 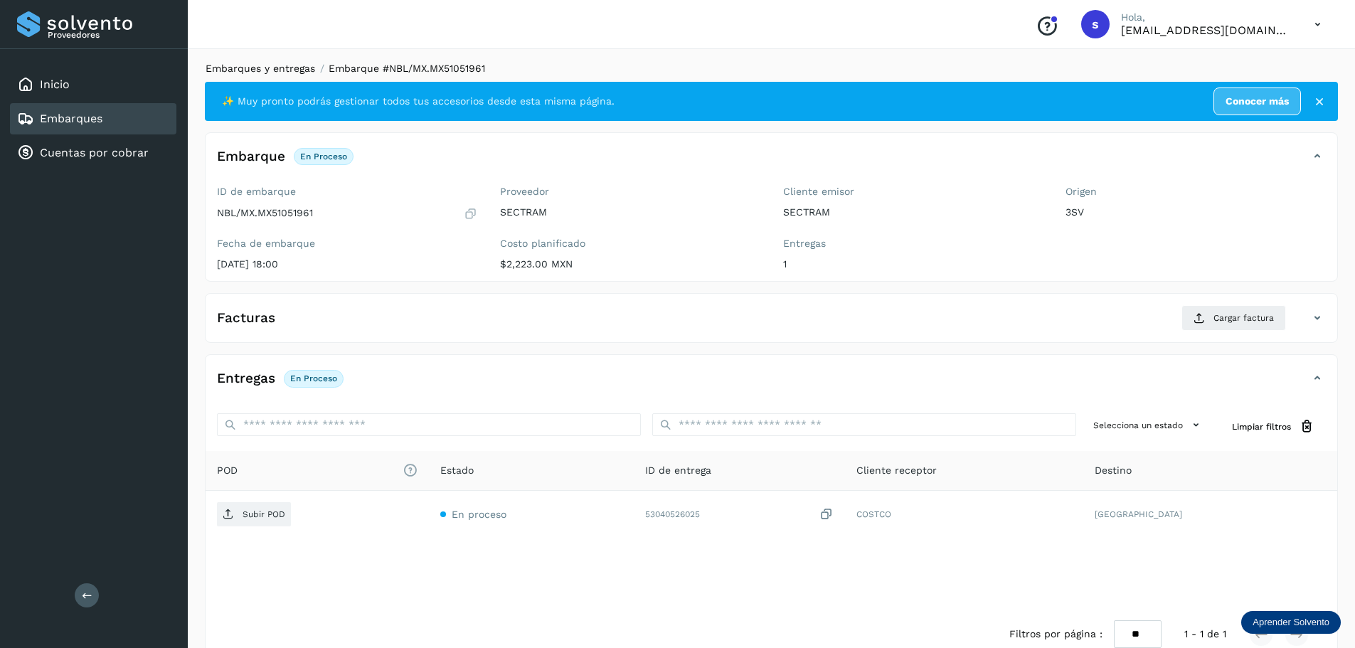 I want to click on label: Proveedor, so click(x=630, y=191).